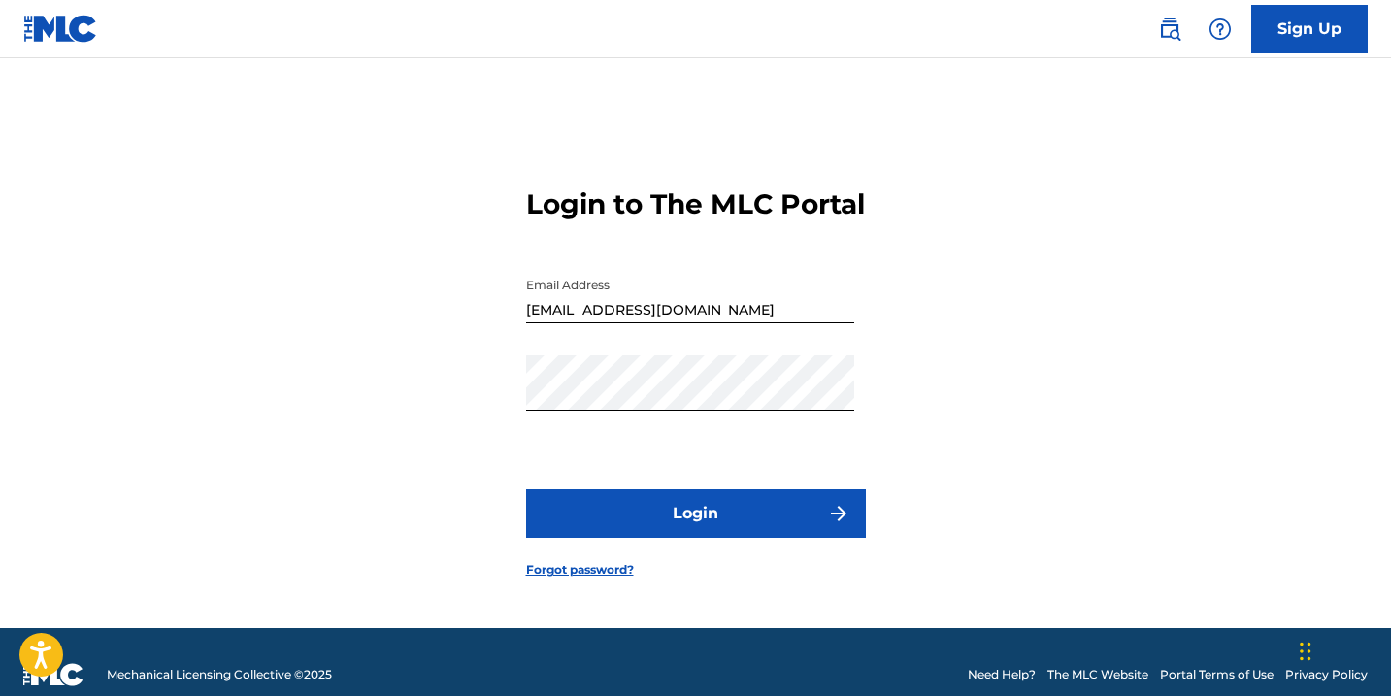 The width and height of the screenshot is (1391, 696). I want to click on a: Public Search, so click(1170, 29).